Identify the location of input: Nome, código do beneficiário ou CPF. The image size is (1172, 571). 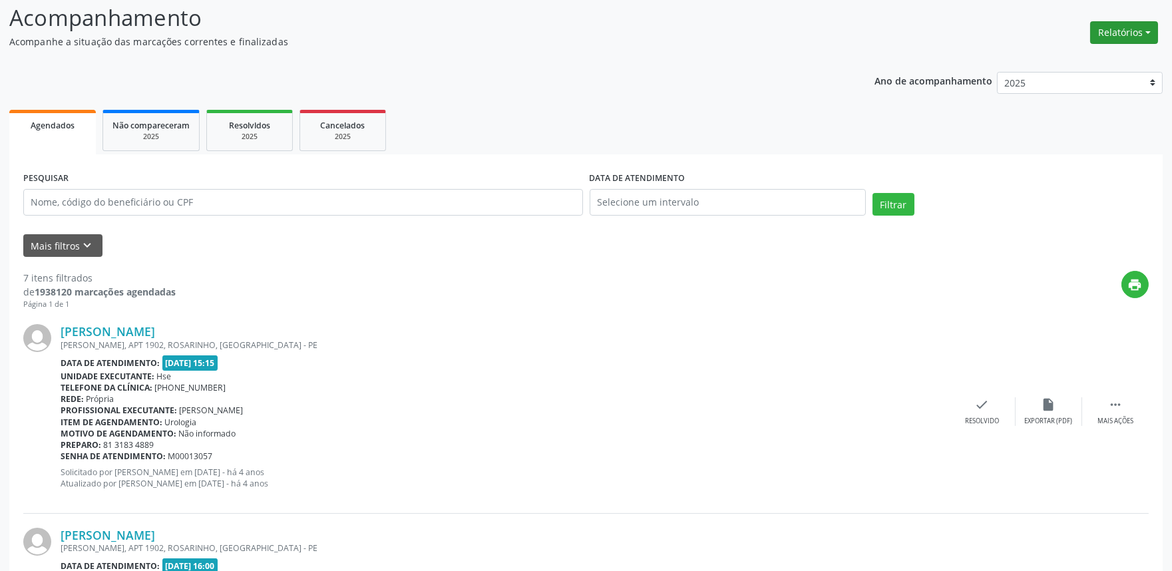
(303, 202).